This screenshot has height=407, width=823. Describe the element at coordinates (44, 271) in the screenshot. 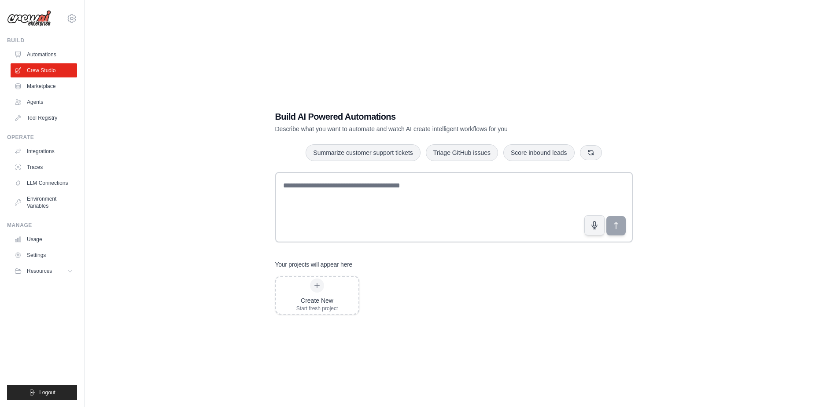

I see `button: Resources` at that location.